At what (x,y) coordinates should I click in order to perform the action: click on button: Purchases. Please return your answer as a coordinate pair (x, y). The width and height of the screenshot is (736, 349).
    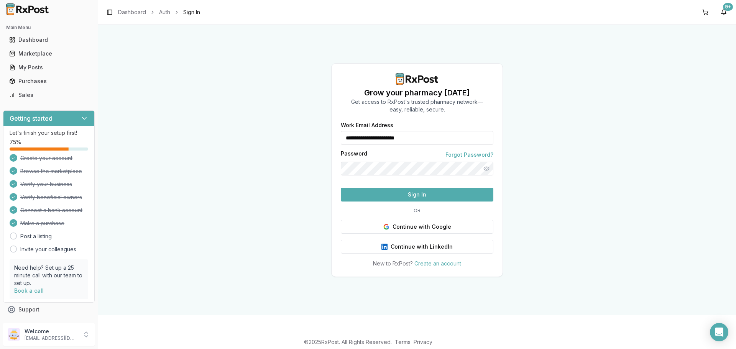
    Looking at the image, I should click on (49, 81).